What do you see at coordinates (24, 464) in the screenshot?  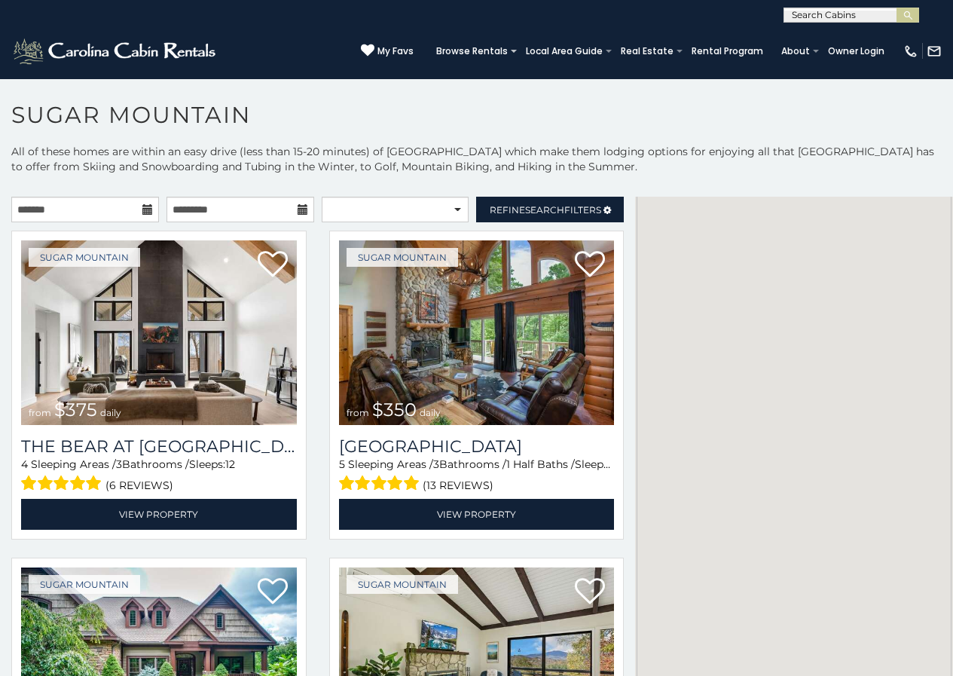 I see `span: 4` at bounding box center [24, 464].